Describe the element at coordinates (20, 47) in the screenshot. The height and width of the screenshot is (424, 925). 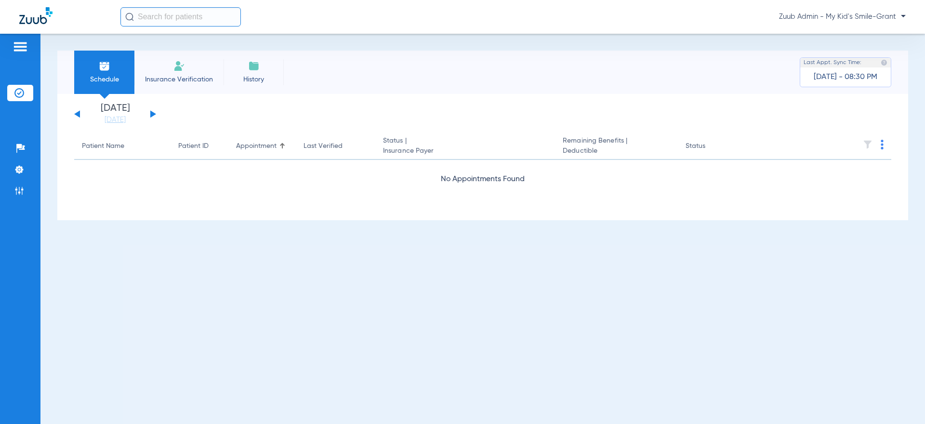
I see `img: hamburger-icon` at that location.